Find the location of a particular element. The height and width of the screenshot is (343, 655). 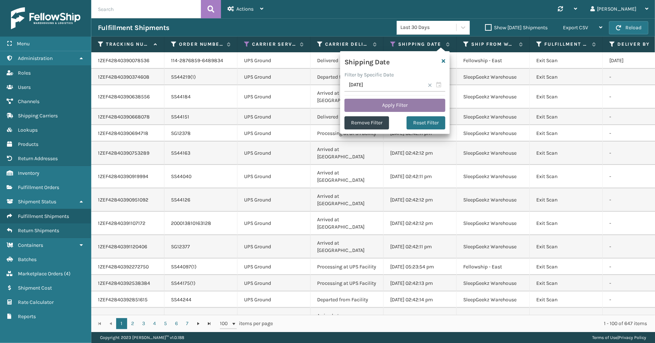

a: SS44244 is located at coordinates (181, 299).